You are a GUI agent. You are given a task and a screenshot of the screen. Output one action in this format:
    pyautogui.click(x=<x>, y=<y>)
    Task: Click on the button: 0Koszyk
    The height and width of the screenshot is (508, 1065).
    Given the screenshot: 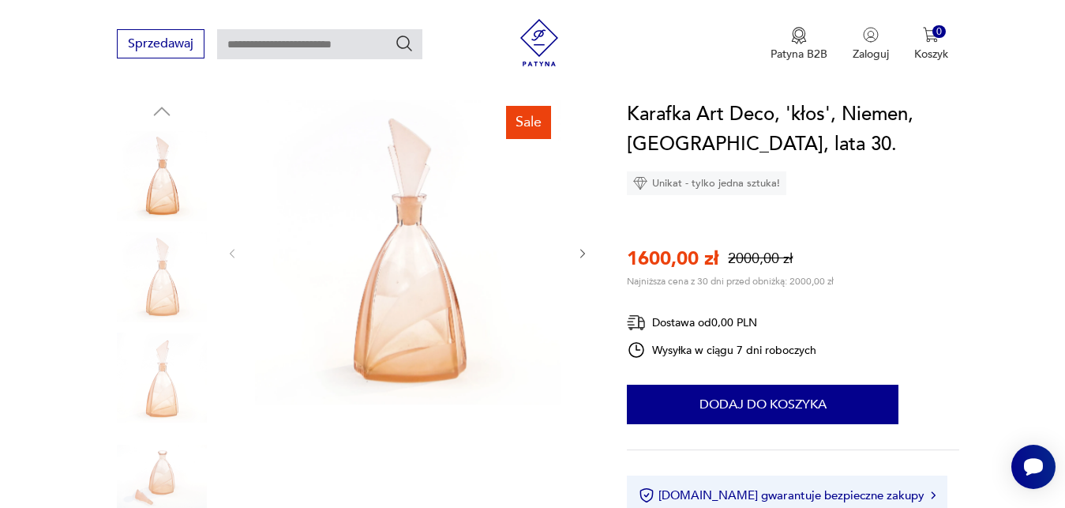 What is the action you would take?
    pyautogui.click(x=931, y=44)
    